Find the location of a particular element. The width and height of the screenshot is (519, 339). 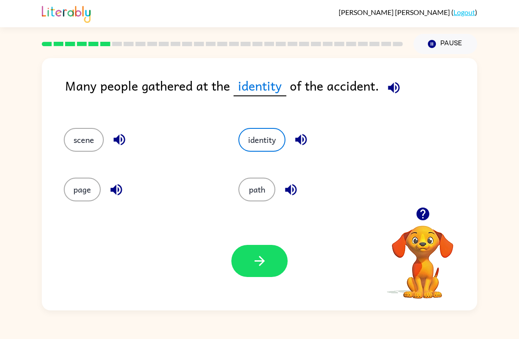

img: Literably is located at coordinates (66, 13).